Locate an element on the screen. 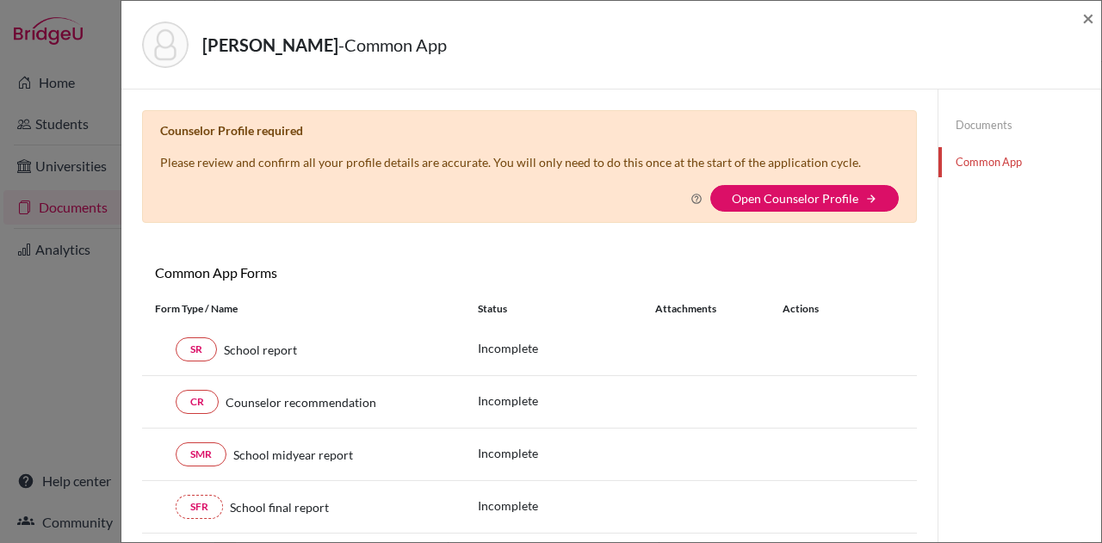 This screenshot has width=1102, height=543. b: Counselor Profile required is located at coordinates (232, 130).